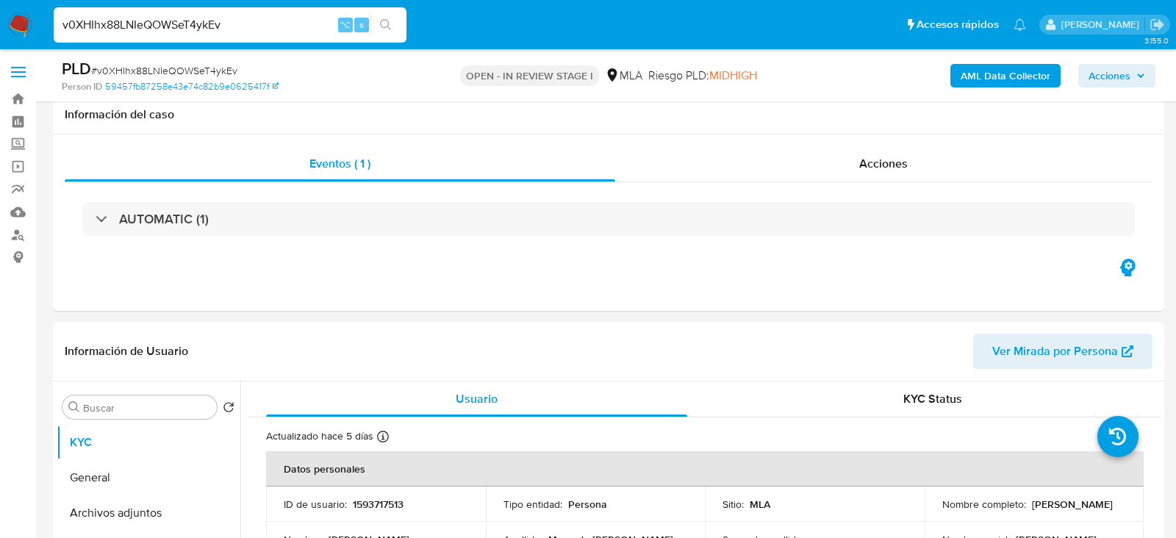 The height and width of the screenshot is (538, 1176). Describe the element at coordinates (702, 76) in the screenshot. I see `span: Riesgo PLD:` at that location.